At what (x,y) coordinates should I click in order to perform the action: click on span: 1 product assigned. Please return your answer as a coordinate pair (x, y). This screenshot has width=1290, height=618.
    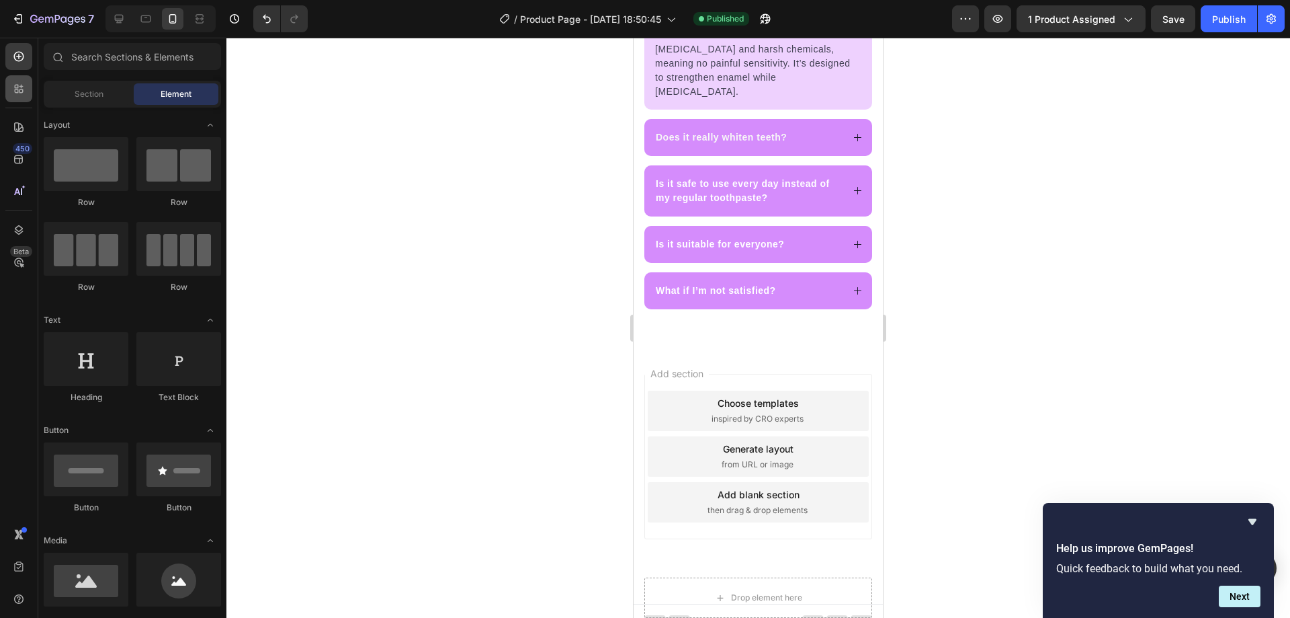
    Looking at the image, I should click on (1072, 19).